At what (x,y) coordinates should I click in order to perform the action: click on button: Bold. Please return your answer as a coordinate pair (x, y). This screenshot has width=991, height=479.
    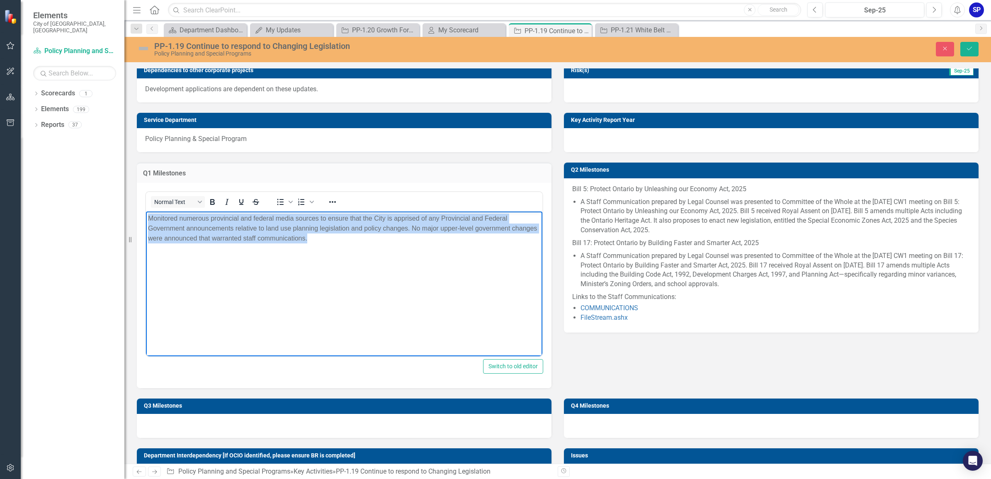
    Looking at the image, I should click on (212, 202).